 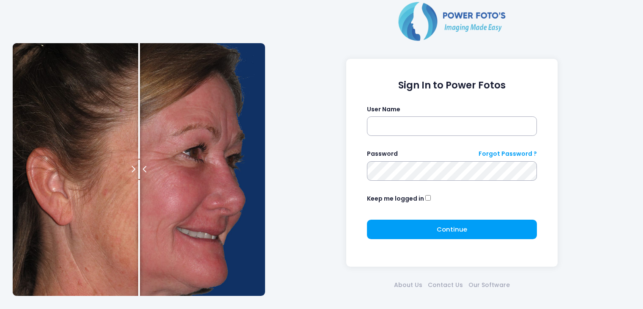 I want to click on a: About Us, so click(x=408, y=284).